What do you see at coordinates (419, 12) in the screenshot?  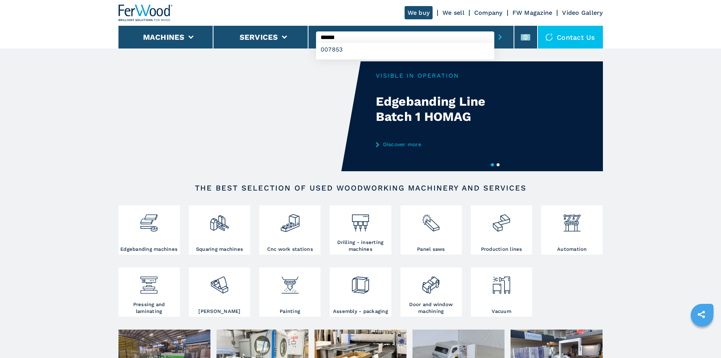 I see `a: We buy` at bounding box center [419, 12].